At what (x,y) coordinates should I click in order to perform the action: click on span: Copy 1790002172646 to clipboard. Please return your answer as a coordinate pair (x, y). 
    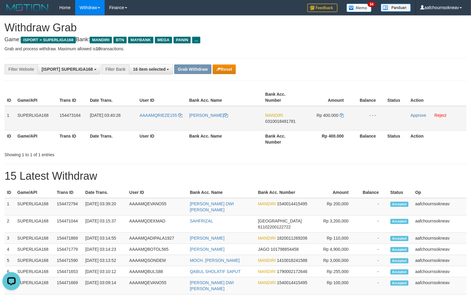
    Looking at the image, I should click on (292, 271).